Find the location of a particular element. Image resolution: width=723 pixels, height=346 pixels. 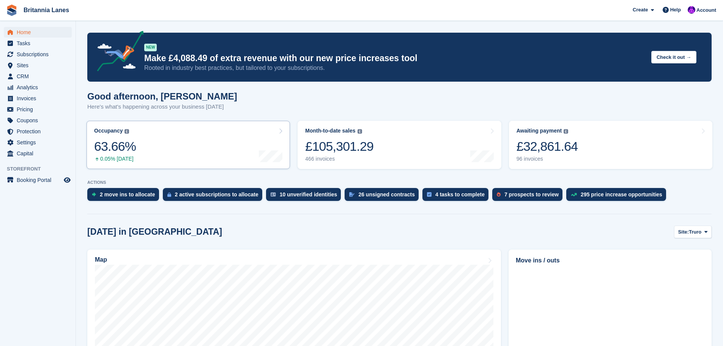

span: Coupons is located at coordinates (39, 120).